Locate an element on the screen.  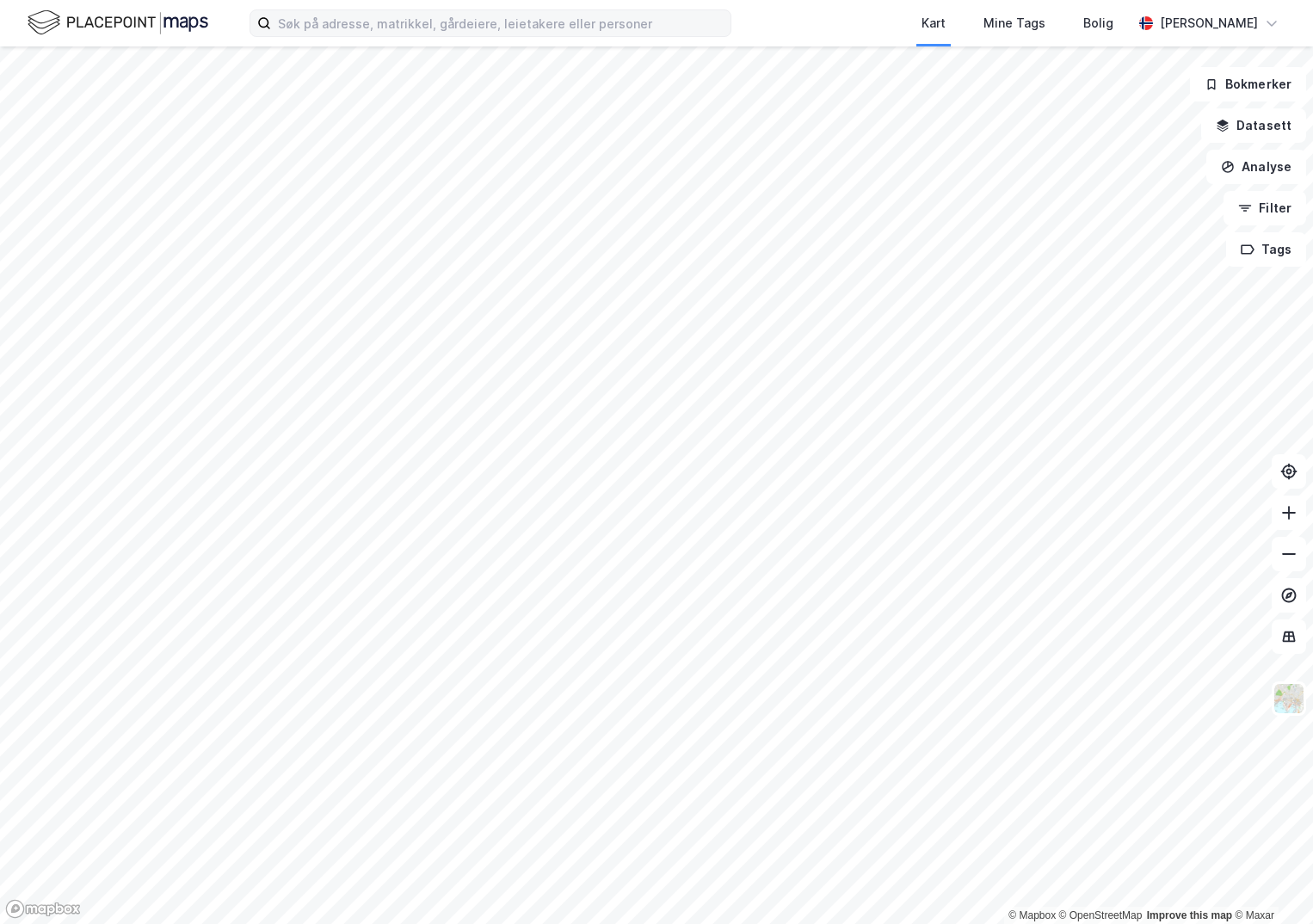
a: OpenStreetMap is located at coordinates (1101, 915).